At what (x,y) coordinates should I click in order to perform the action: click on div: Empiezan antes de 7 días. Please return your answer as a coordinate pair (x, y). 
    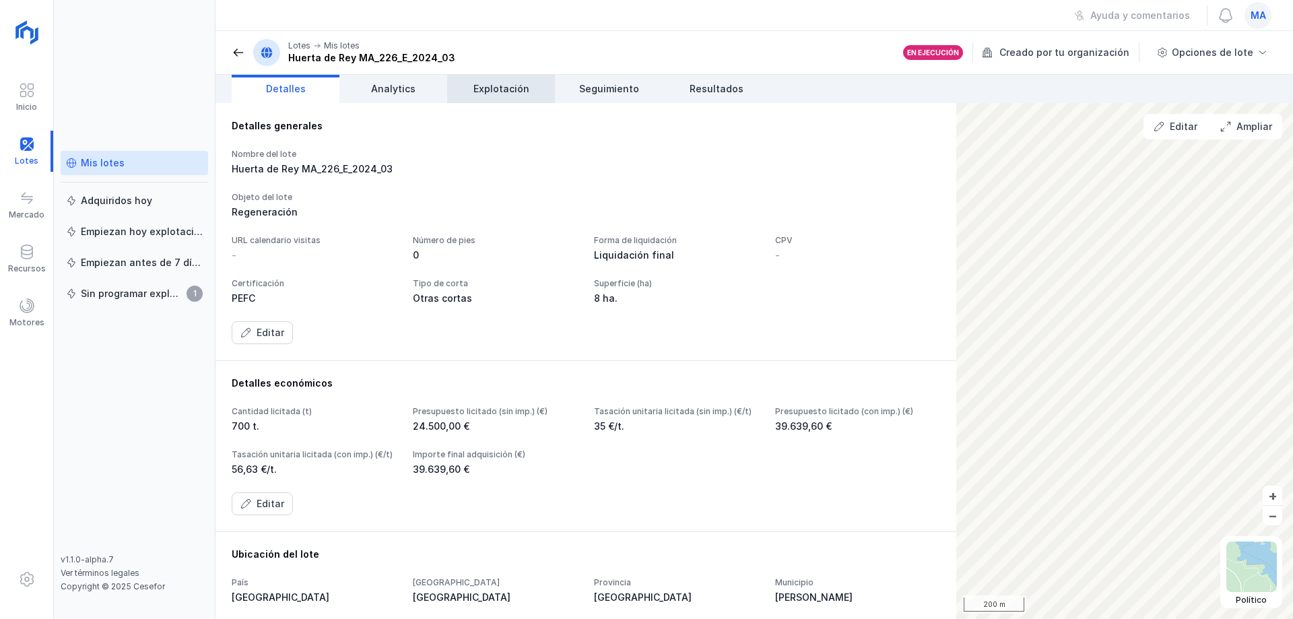
    Looking at the image, I should click on (141, 263).